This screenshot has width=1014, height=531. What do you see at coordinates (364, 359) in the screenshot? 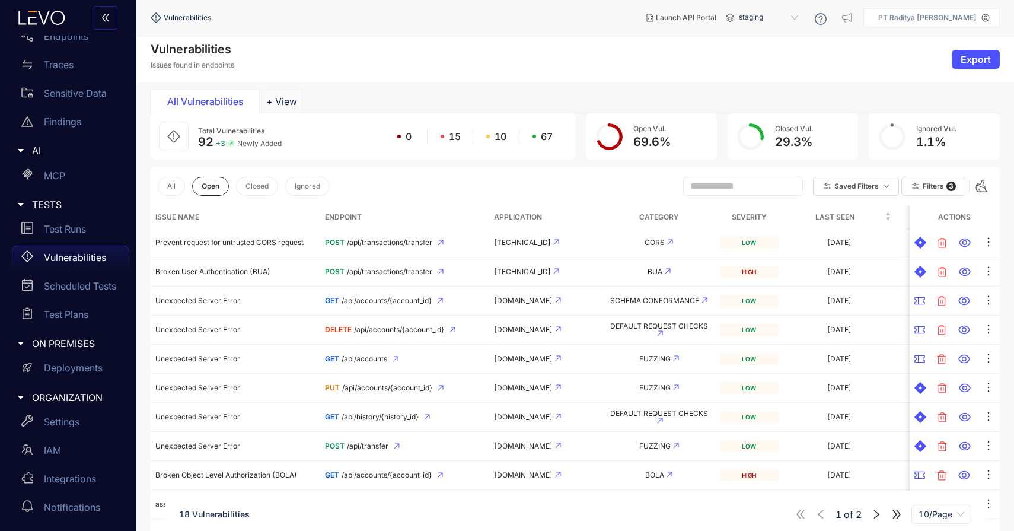
I see `span: /api/accounts` at bounding box center [364, 359].